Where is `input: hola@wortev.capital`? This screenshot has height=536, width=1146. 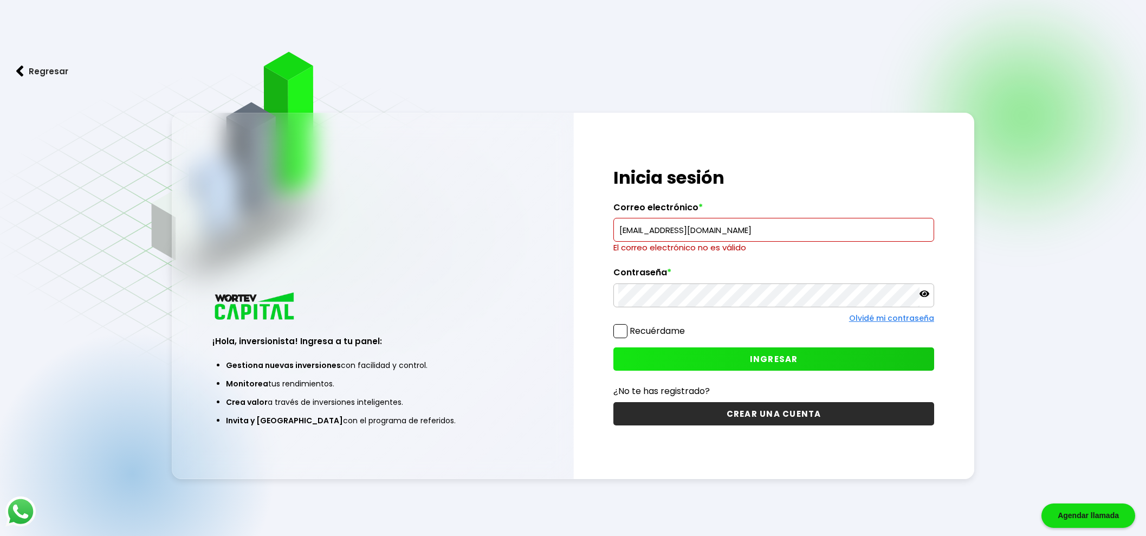
input: hola@wortev.capital is located at coordinates (773, 230).